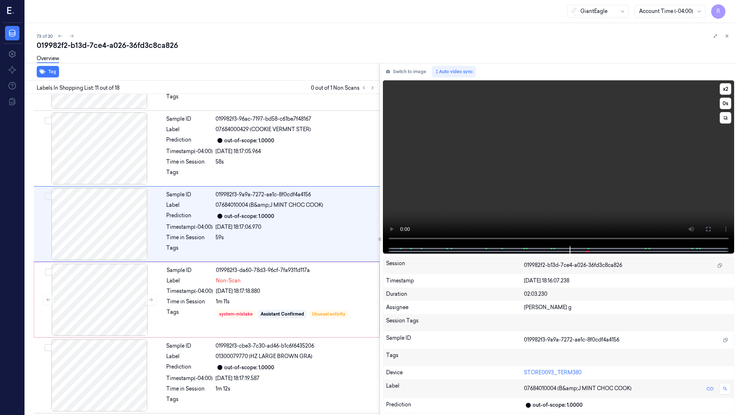 The image size is (737, 415). What do you see at coordinates (228, 280) in the screenshot?
I see `span: Non-Scan` at bounding box center [228, 280].